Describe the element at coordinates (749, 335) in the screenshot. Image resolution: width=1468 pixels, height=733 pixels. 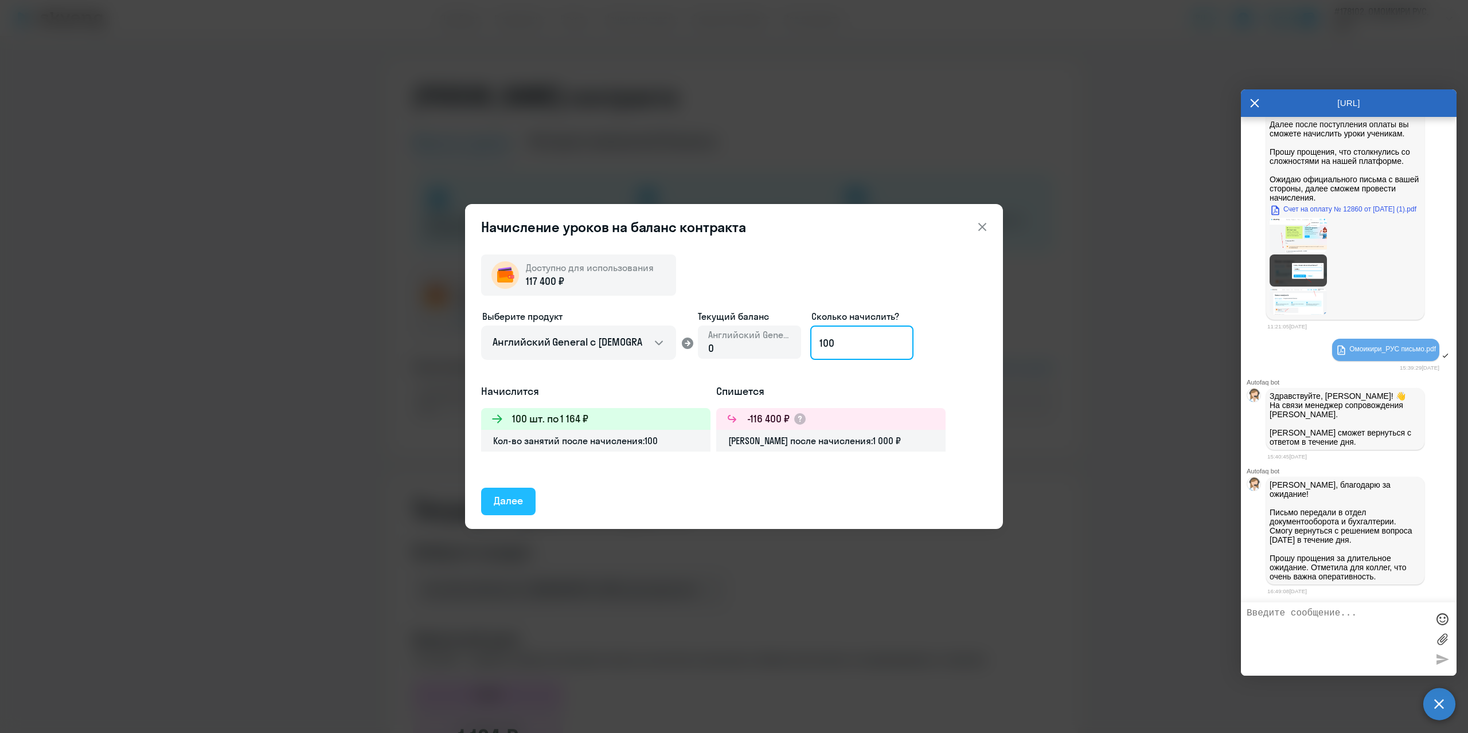
I see `span: Английский General` at that location.